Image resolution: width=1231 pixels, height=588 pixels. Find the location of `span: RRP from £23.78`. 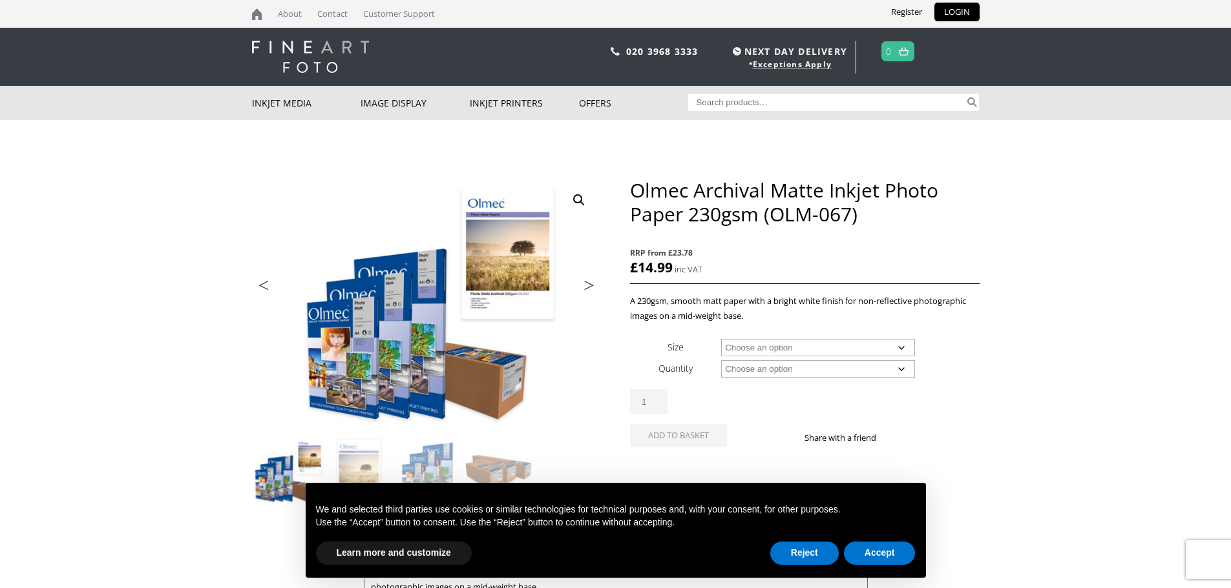

span: RRP from £23.78 is located at coordinates (804, 253).